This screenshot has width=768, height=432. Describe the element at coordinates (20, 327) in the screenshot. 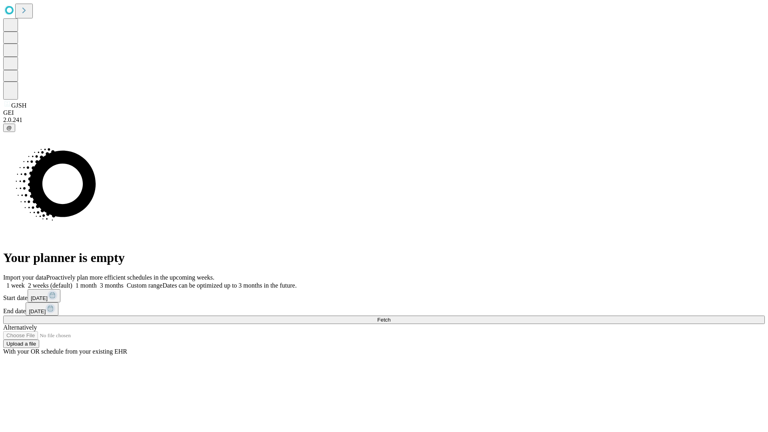

I see `span: Alternatively` at that location.